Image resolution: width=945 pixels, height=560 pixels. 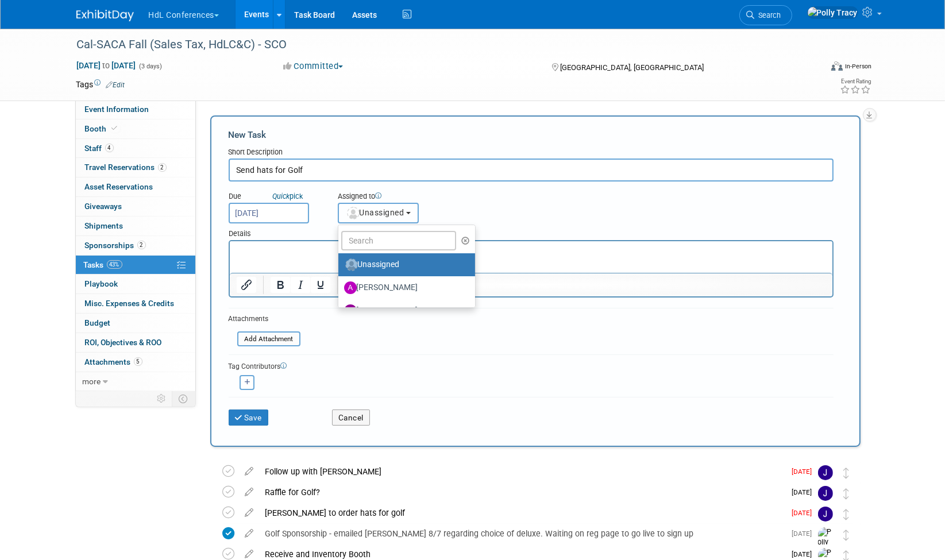 I want to click on a: Playbook, so click(x=136, y=284).